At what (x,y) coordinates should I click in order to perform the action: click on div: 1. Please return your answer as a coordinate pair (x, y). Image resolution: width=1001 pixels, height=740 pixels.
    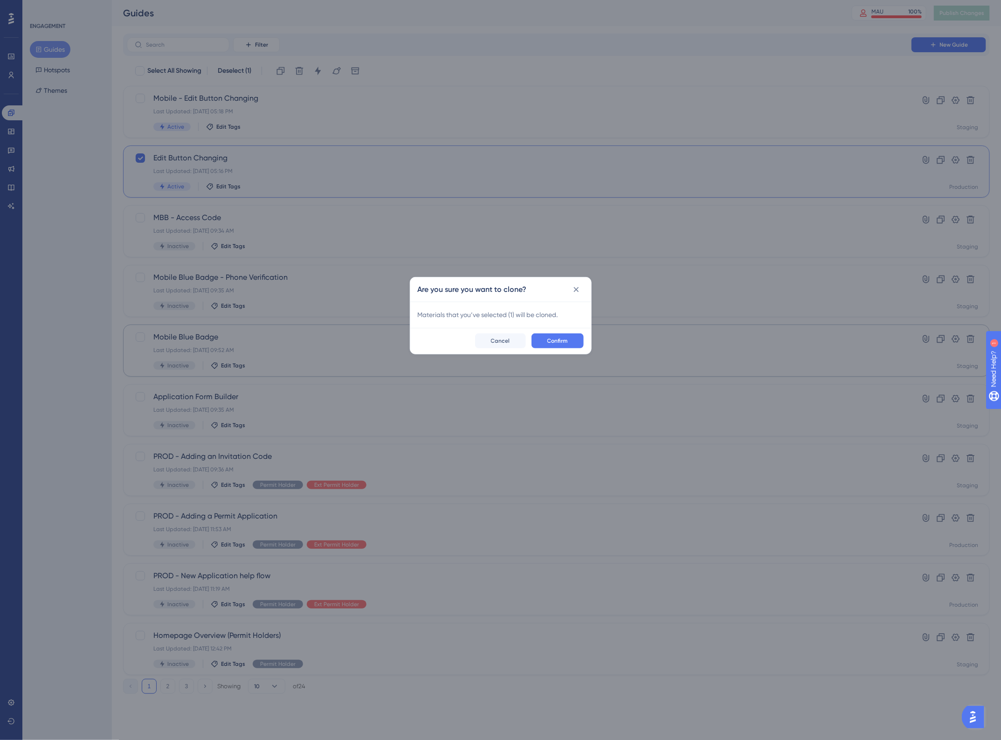
    Looking at the image, I should click on (66, 8).